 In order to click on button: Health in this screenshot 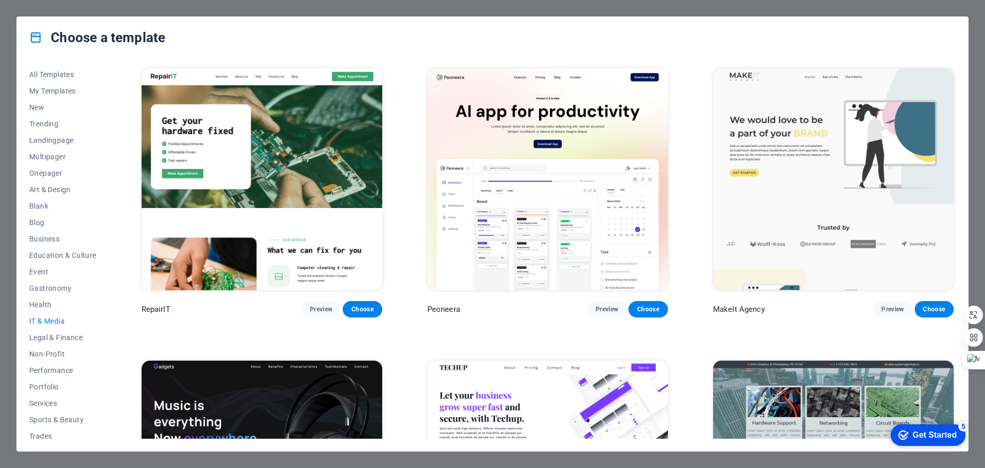, I will do `click(63, 304)`.